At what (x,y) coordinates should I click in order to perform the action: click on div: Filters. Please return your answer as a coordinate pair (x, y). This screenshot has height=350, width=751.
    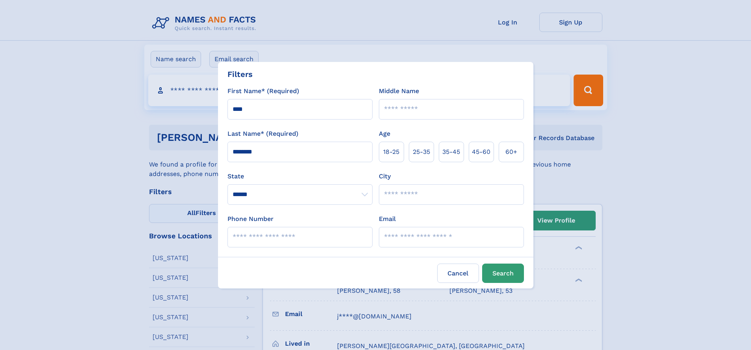
    Looking at the image, I should click on (240, 74).